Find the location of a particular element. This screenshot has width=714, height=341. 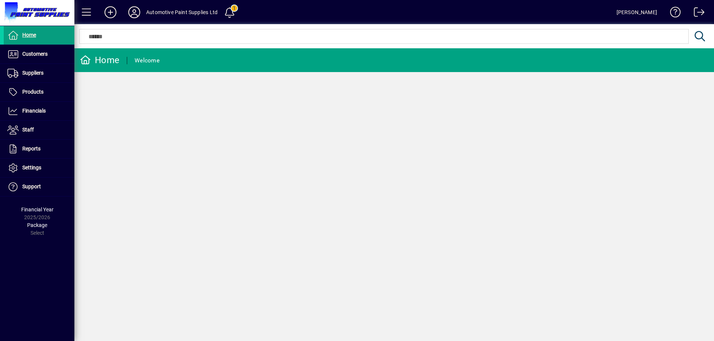

a: Products is located at coordinates (39, 92).